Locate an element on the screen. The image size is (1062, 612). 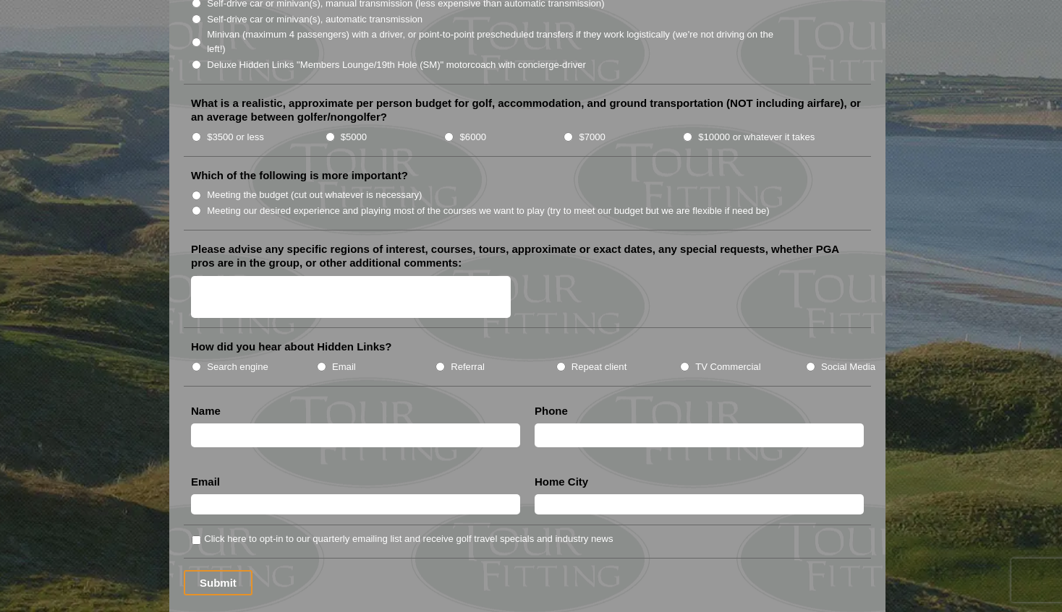
label: Search engine is located at coordinates (237, 367).